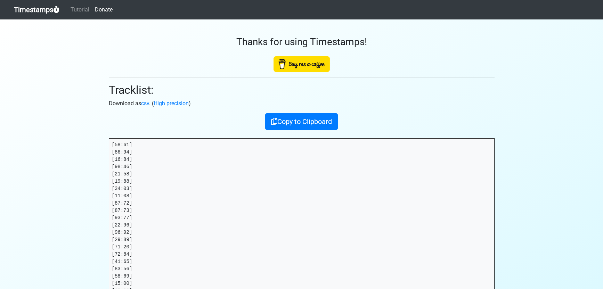 This screenshot has height=289, width=603. What do you see at coordinates (36, 10) in the screenshot?
I see `a: Timestamps` at bounding box center [36, 10].